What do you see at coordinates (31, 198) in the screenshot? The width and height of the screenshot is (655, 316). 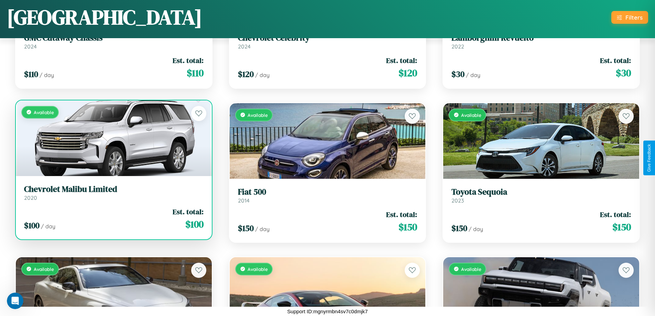 I see `span: 2020` at bounding box center [31, 198].